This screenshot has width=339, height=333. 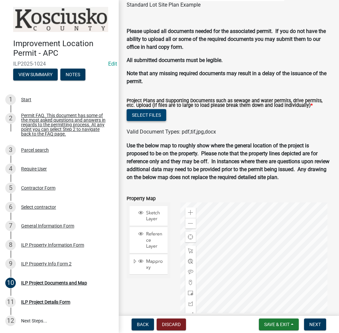 I want to click on ul: Layer List, so click(x=148, y=240).